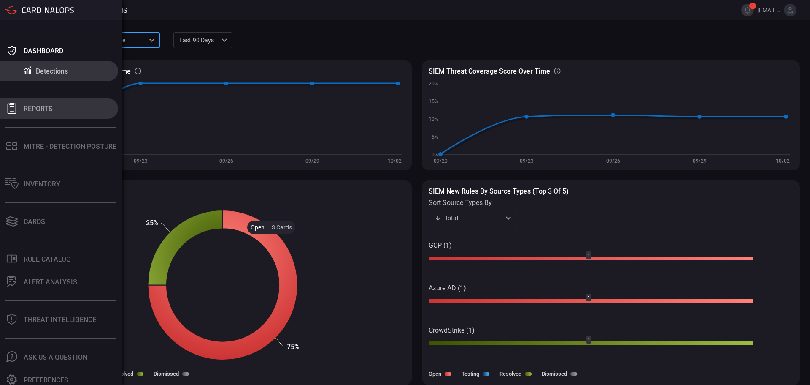 The height and width of the screenshot is (385, 810). I want to click on text: 20%, so click(434, 84).